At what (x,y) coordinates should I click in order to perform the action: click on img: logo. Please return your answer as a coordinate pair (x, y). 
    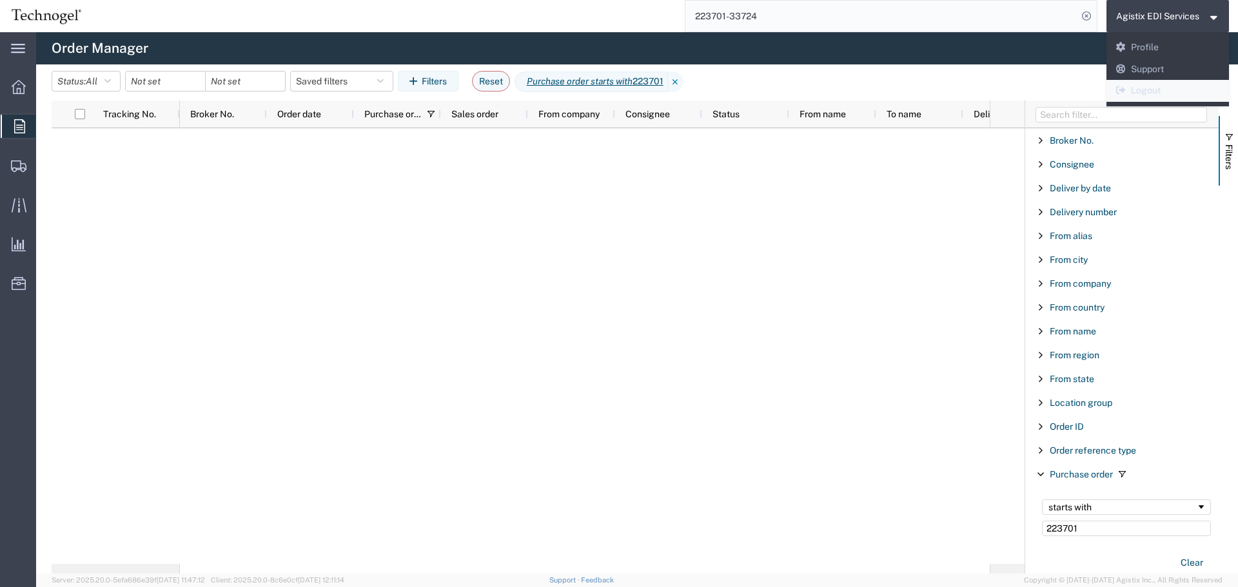
    Looking at the image, I should click on (46, 16).